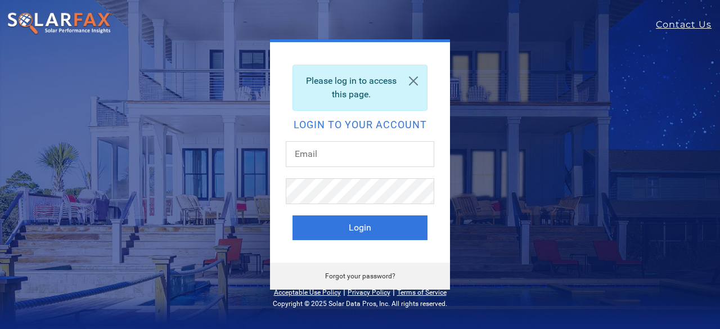 The width and height of the screenshot is (720, 329). What do you see at coordinates (360, 125) in the screenshot?
I see `h2: Login to your account` at bounding box center [360, 125].